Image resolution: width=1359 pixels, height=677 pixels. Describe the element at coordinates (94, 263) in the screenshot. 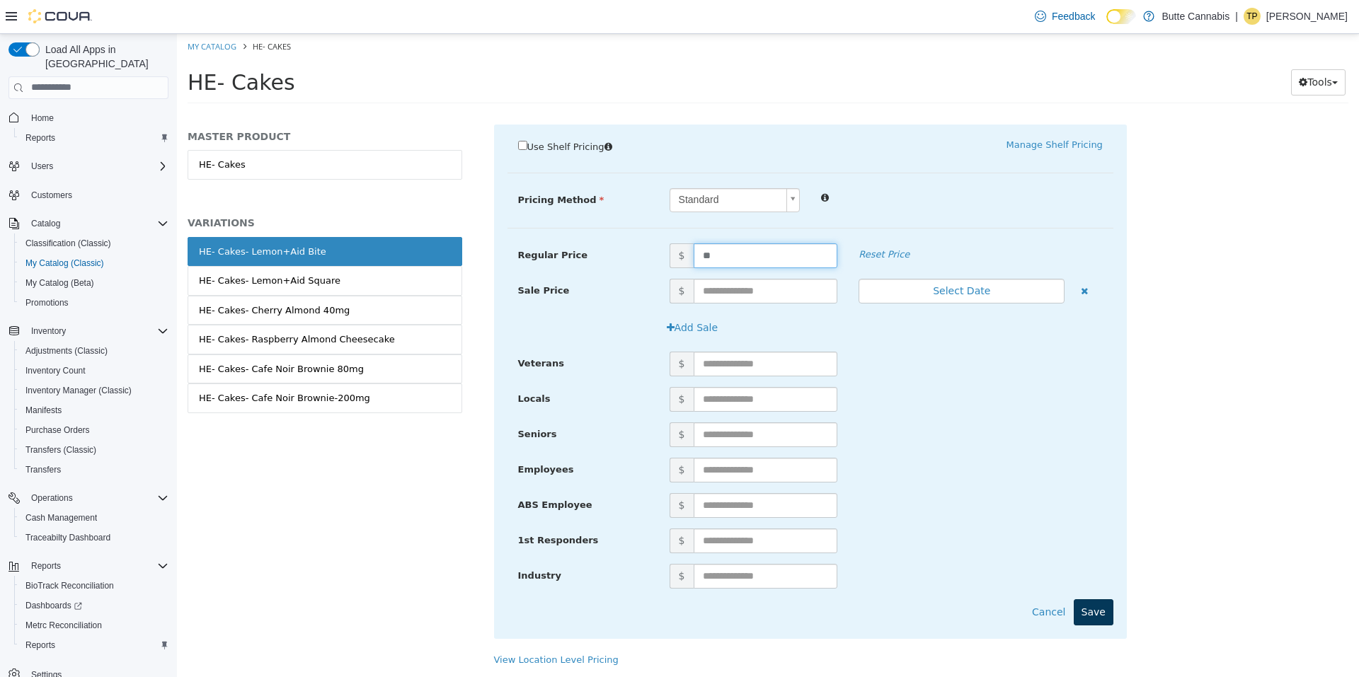

I see `button: My Catalog (Classic)` at that location.